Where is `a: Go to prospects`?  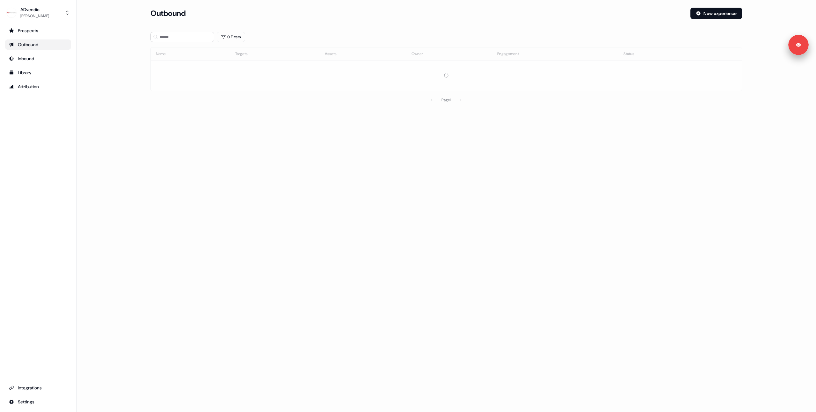 a: Go to prospects is located at coordinates (38, 31).